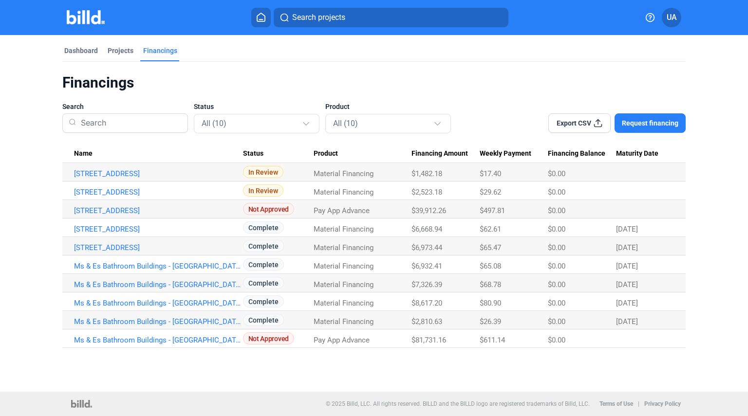 The height and width of the screenshot is (416, 748). What do you see at coordinates (490, 192) in the screenshot?
I see `span: $29.62` at bounding box center [490, 192].